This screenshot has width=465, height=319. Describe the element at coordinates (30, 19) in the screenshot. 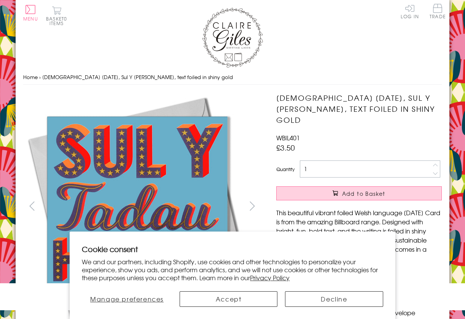

I see `span: Menu` at that location.